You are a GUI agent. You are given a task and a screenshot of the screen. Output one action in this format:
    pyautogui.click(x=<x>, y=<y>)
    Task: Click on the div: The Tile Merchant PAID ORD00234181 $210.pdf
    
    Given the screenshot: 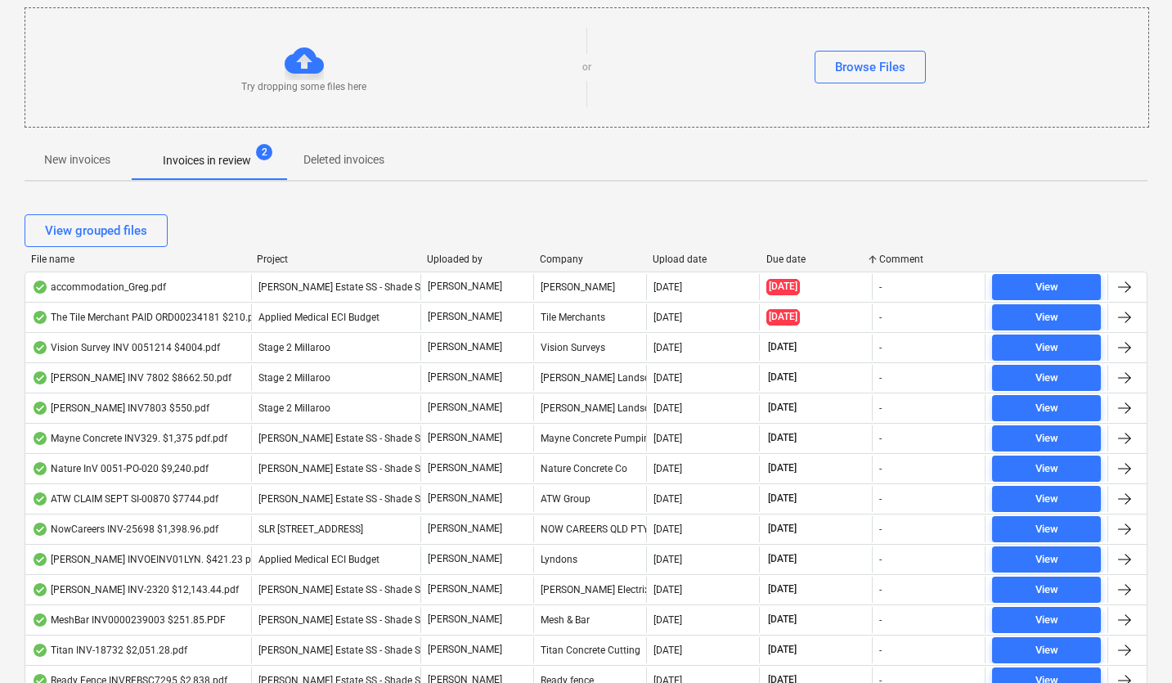 What is the action you would take?
    pyautogui.click(x=147, y=317)
    